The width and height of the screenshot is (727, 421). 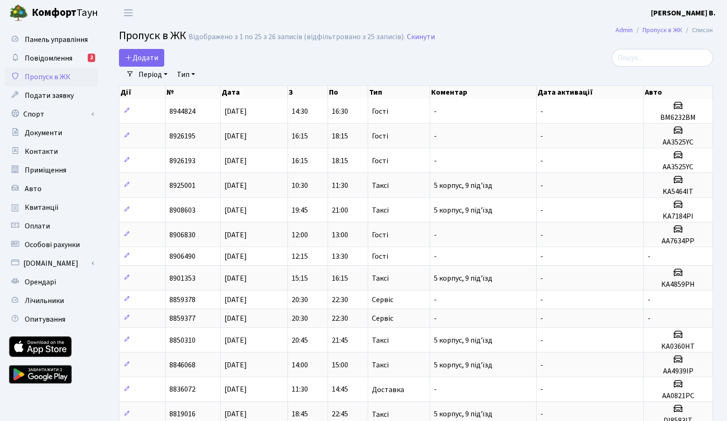 I want to click on span: 11:30, so click(x=299, y=390).